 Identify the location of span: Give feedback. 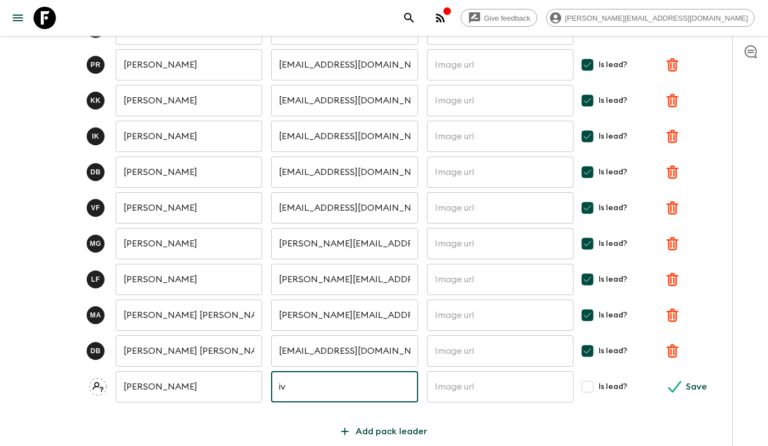
(507, 18).